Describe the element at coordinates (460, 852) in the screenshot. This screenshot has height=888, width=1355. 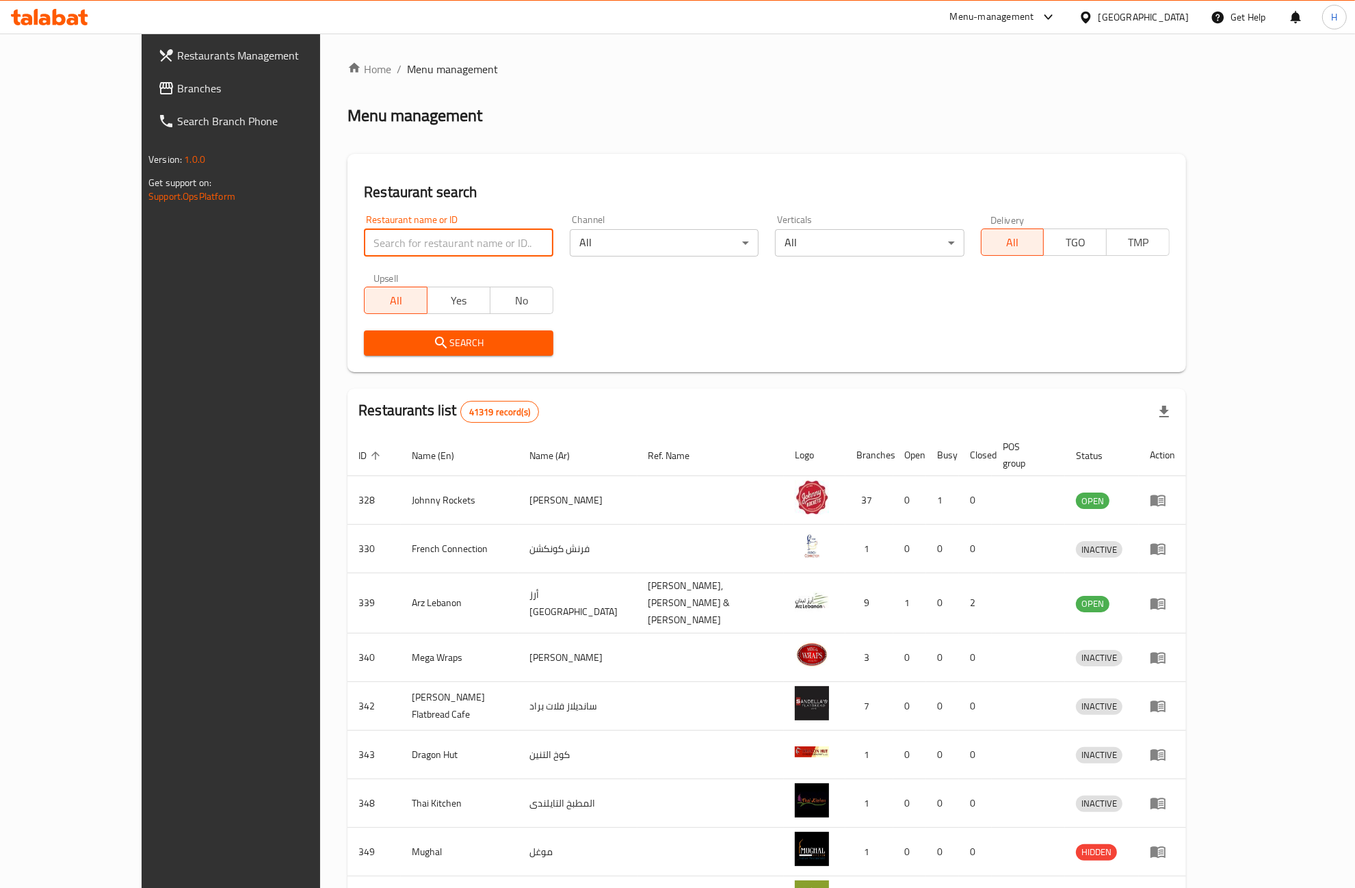
I see `td: Mughal` at that location.